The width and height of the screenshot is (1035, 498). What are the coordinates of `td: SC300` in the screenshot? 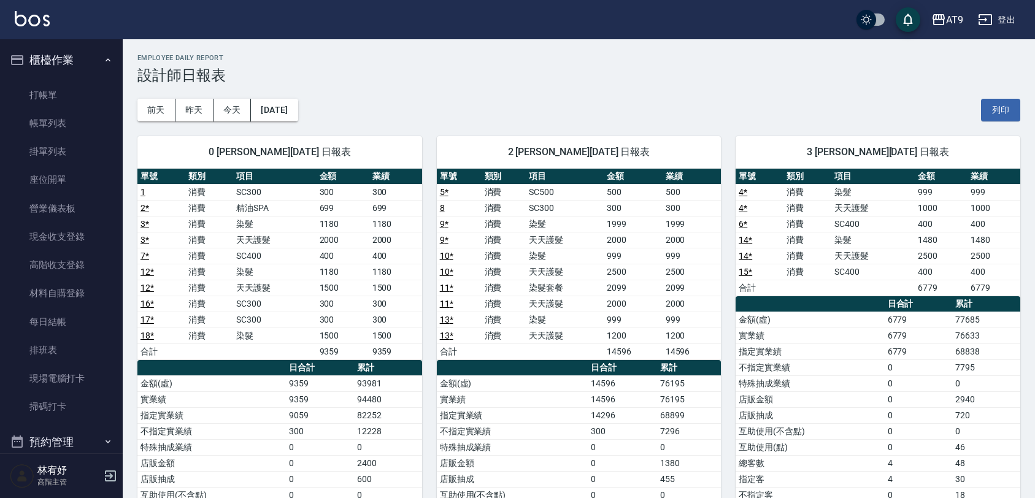 It's located at (274, 192).